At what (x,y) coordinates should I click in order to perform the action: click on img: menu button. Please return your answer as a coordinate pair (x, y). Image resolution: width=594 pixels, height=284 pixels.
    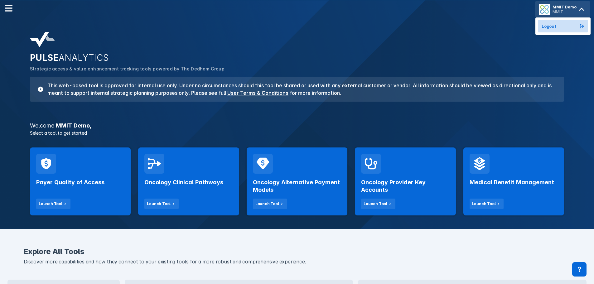
    Looking at the image, I should click on (544, 9).